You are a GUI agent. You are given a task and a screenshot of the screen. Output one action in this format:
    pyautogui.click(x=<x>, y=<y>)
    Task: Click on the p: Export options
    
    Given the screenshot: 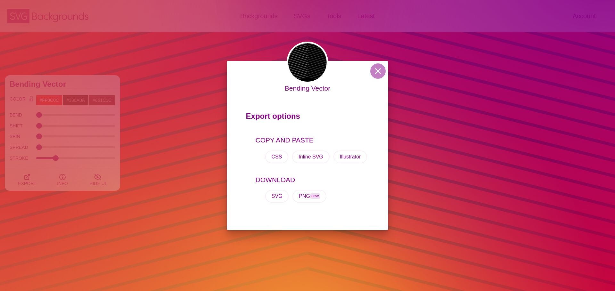 What is the action you would take?
    pyautogui.click(x=308, y=118)
    